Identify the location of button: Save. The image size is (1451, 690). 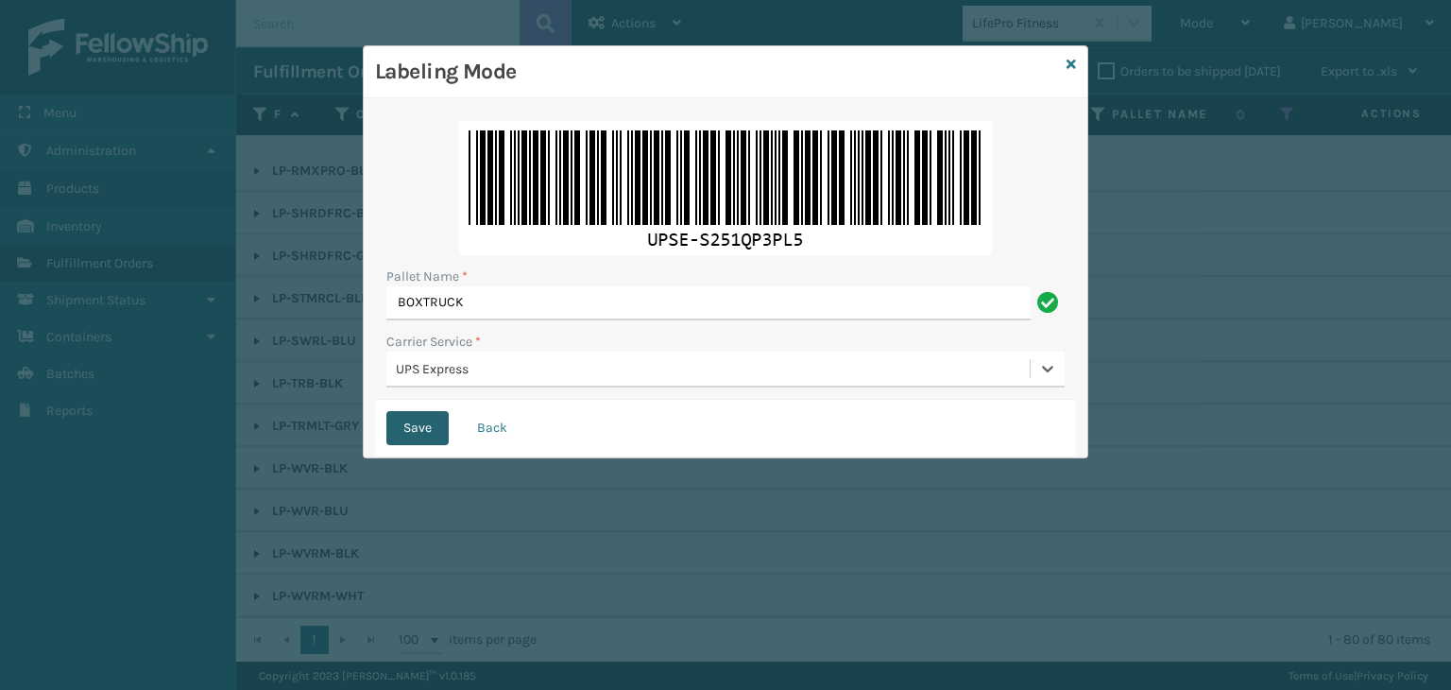
(418, 428).